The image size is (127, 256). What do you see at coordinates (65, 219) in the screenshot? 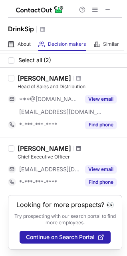
I see `p: Try prospecting with our search portal to find more employees.` at bounding box center [65, 219].